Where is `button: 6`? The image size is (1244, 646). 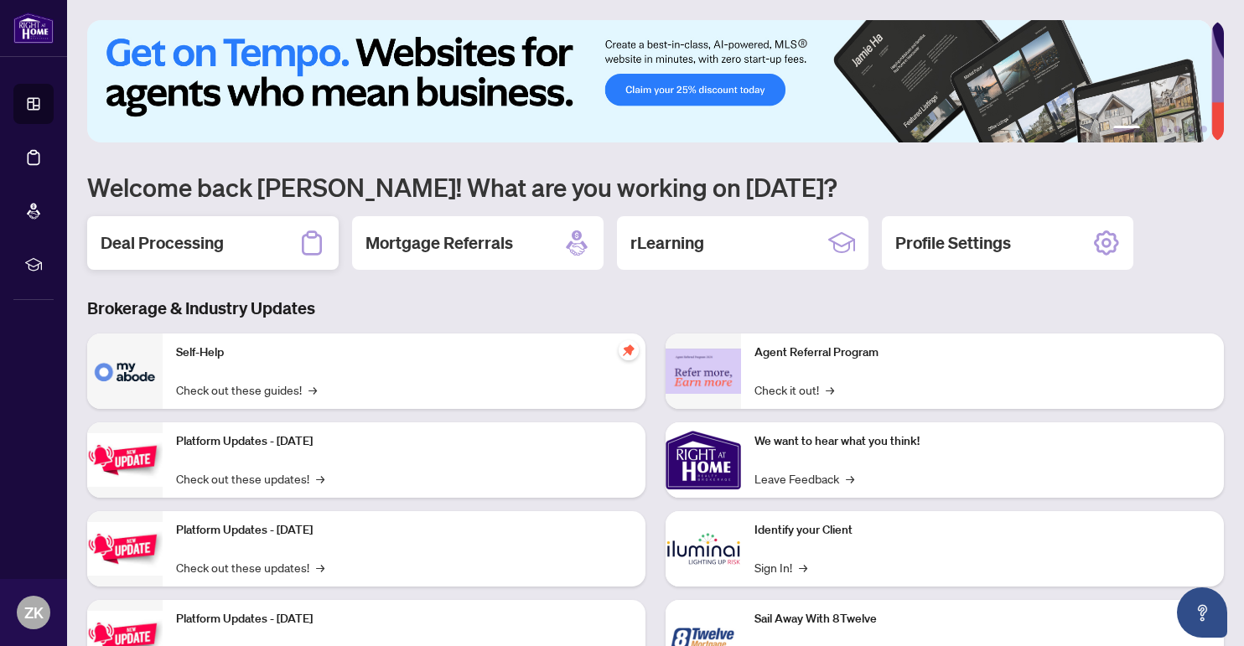 button: 6 is located at coordinates (1204, 129).